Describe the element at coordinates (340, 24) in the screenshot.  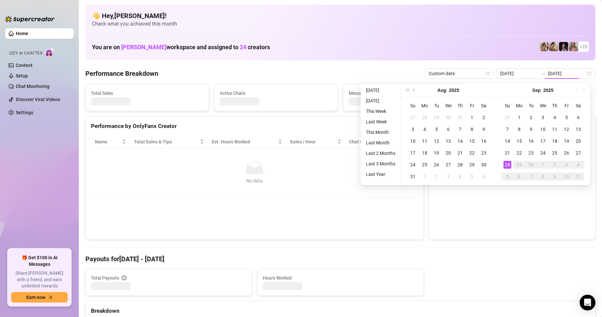
I see `span: Check what you achieved this month` at that location.